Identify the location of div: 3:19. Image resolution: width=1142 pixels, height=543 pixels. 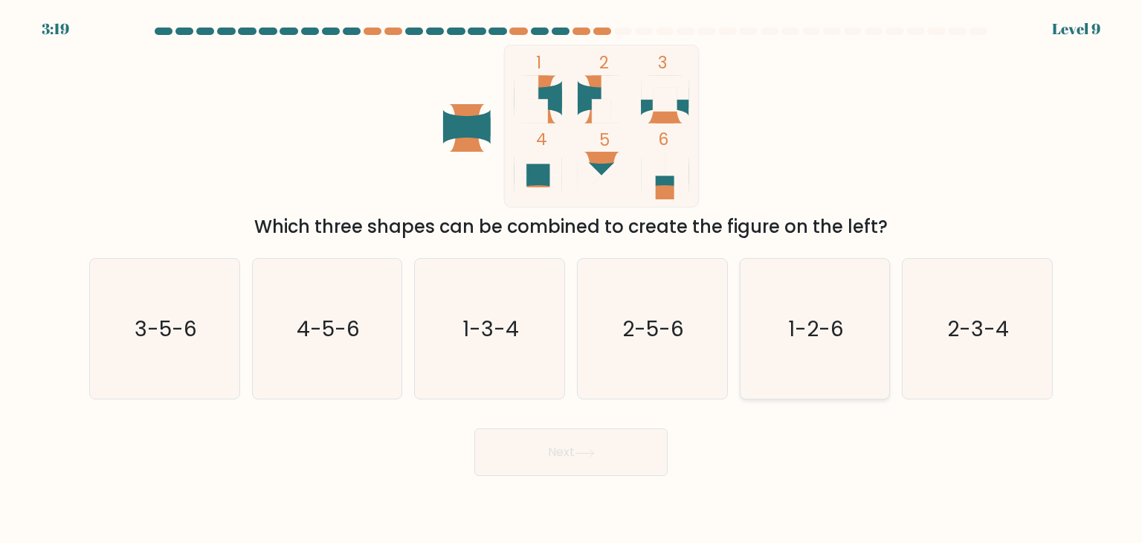
(55, 29).